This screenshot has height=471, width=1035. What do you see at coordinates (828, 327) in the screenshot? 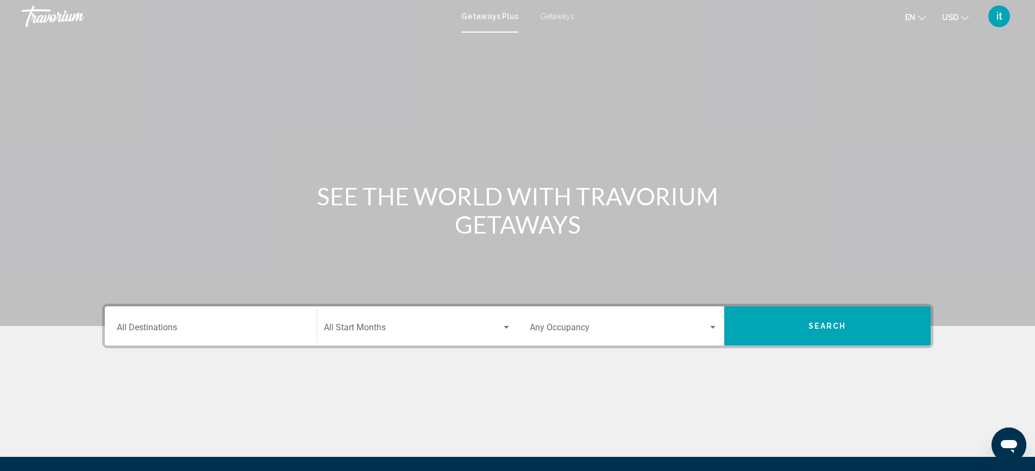
I see `span: Search` at bounding box center [828, 327].